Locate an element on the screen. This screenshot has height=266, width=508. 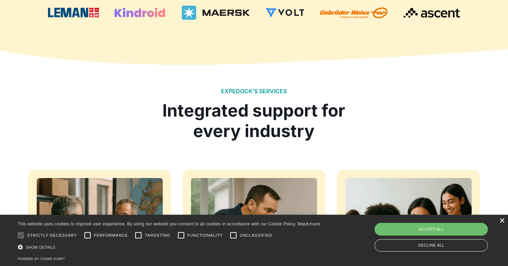
a: Read more is located at coordinates (309, 223).